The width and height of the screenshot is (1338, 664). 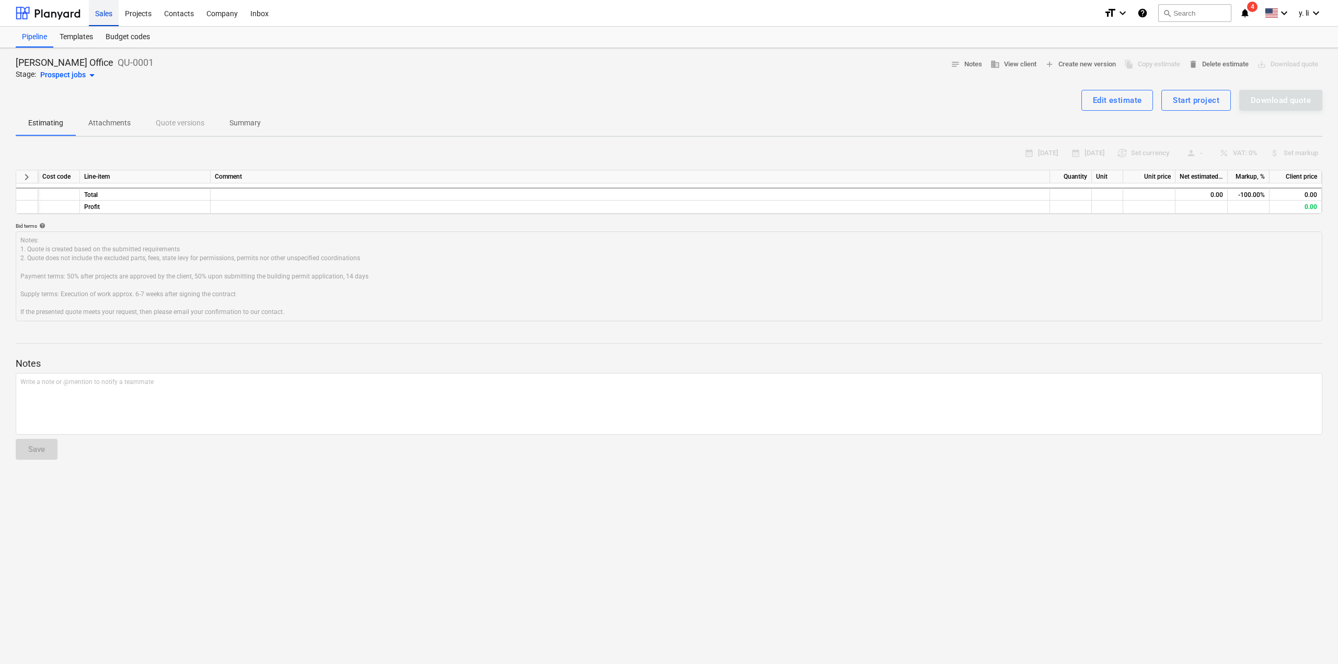 What do you see at coordinates (1304, 13) in the screenshot?
I see `span: y. li` at bounding box center [1304, 13].